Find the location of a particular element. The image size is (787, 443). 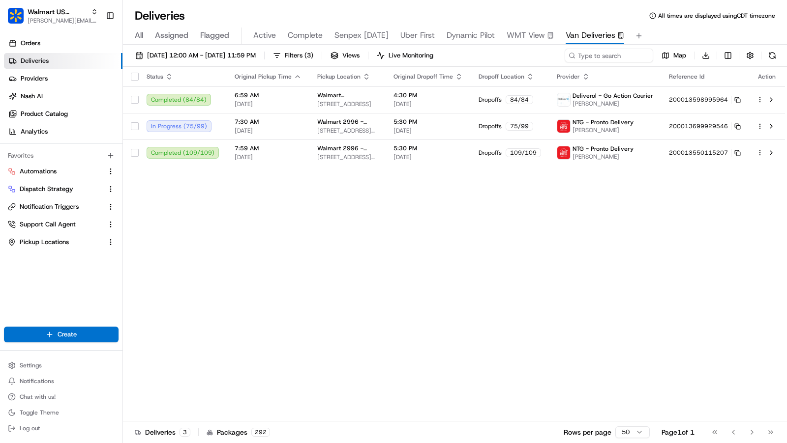

span: 7:30 AM is located at coordinates (268, 122).